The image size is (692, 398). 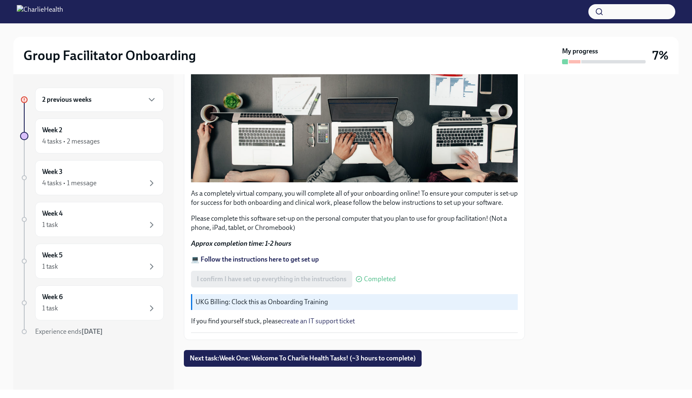 I want to click on a: create an IT support ticket, so click(x=318, y=321).